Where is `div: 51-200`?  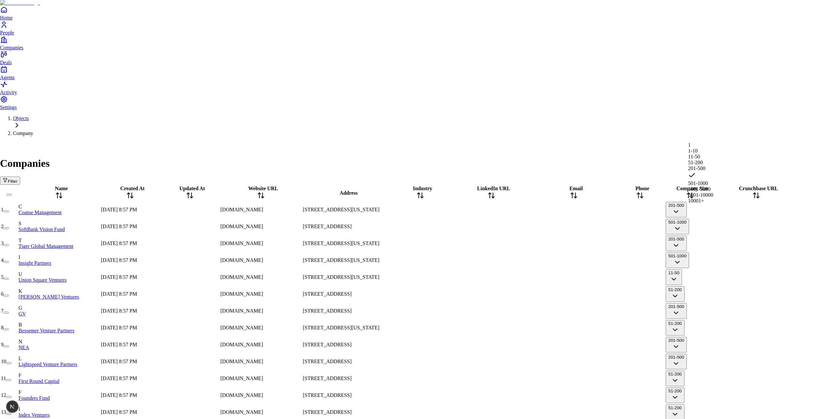 div: 51-200 is located at coordinates (700, 163).